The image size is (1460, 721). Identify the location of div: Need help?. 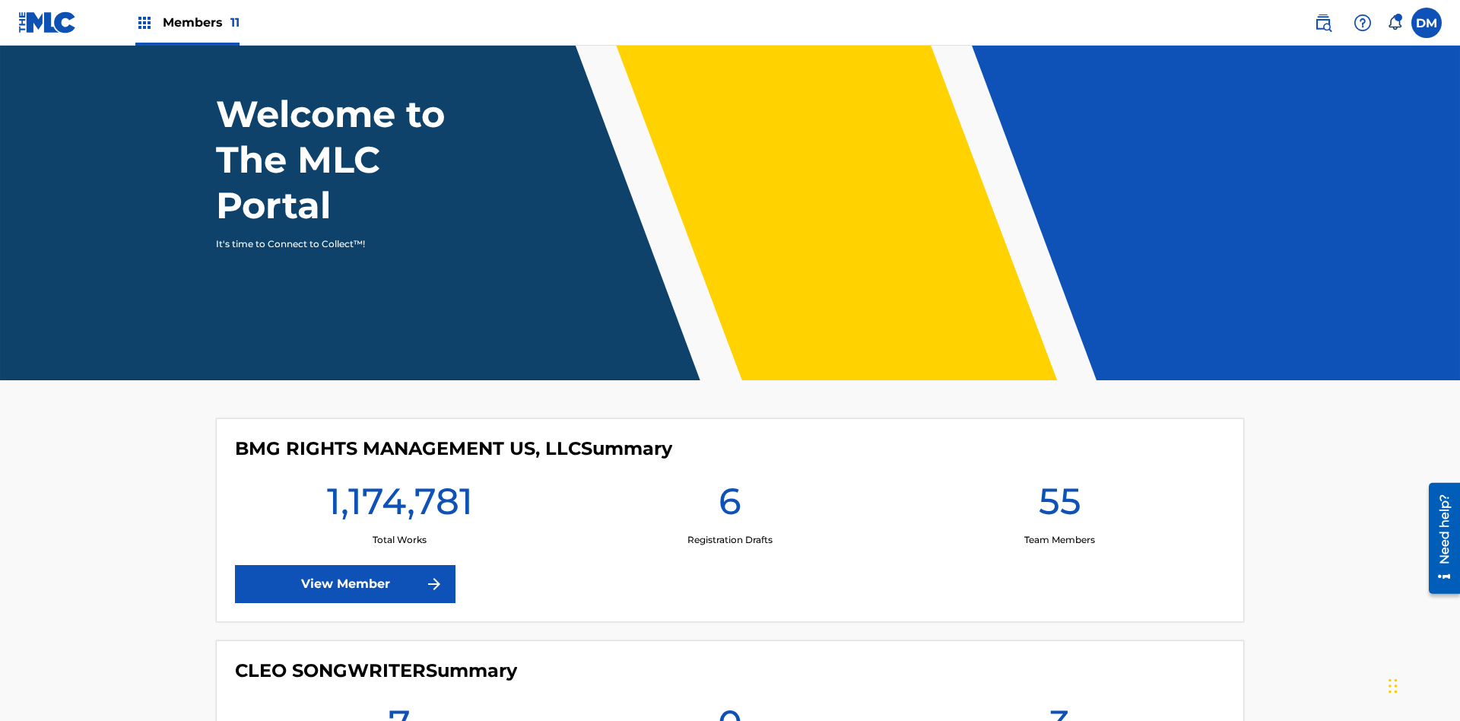
(27, 53).